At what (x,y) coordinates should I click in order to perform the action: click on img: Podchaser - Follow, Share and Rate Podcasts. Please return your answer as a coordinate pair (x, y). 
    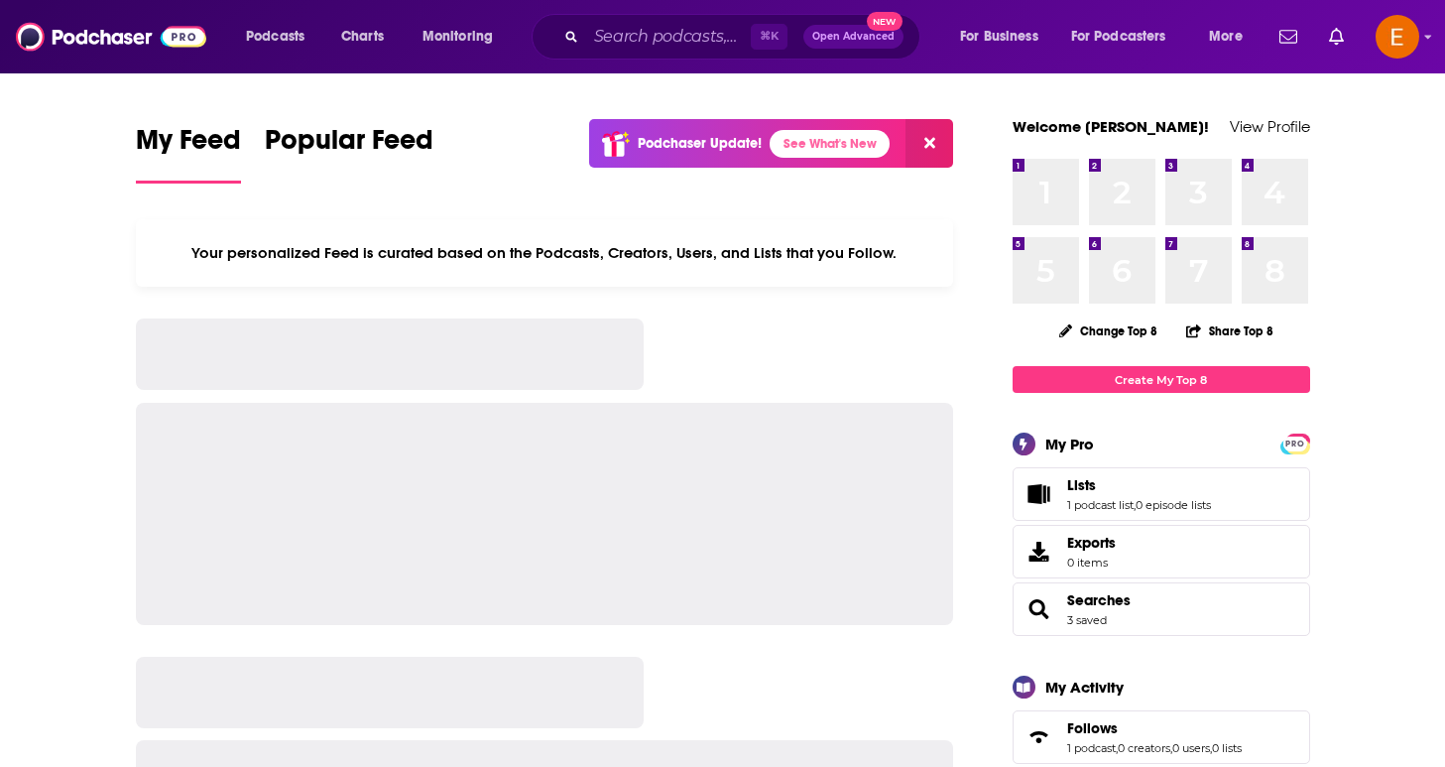
    Looking at the image, I should click on (111, 37).